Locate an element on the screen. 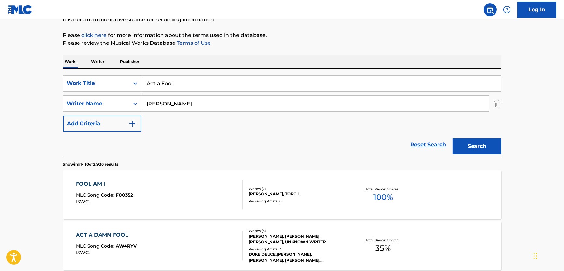 The height and width of the screenshot is (271, 564). img: help is located at coordinates (507, 10).